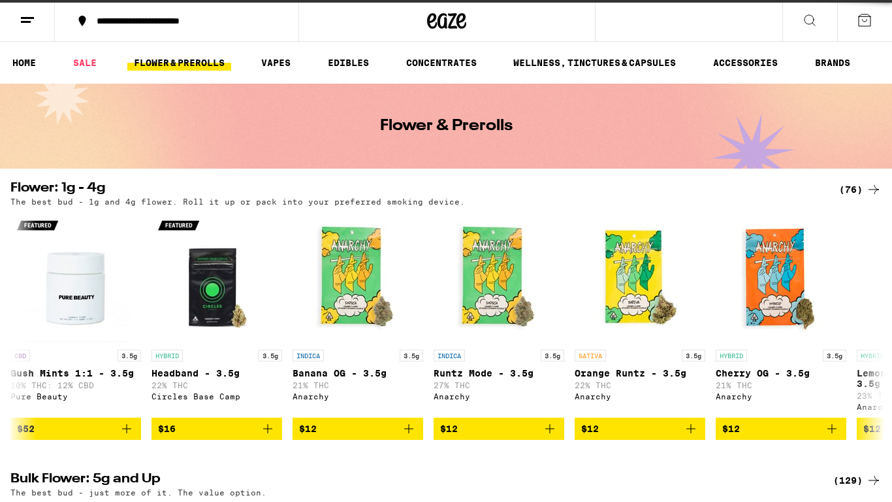 The width and height of the screenshot is (892, 502). What do you see at coordinates (348, 63) in the screenshot?
I see `a: EDIBLES` at bounding box center [348, 63].